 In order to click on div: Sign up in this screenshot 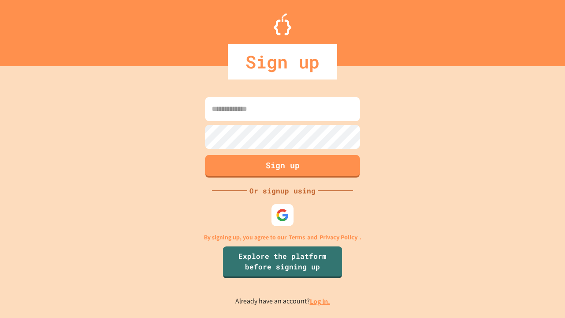, I will do `click(282, 62)`.